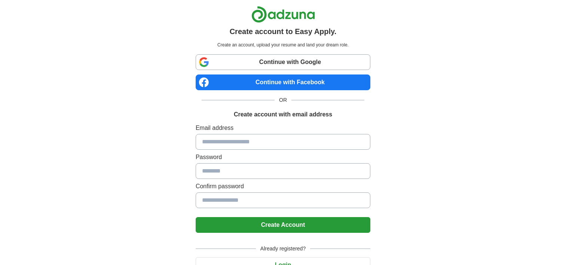  What do you see at coordinates (283, 82) in the screenshot?
I see `a: Continue with Facebook` at bounding box center [283, 82].